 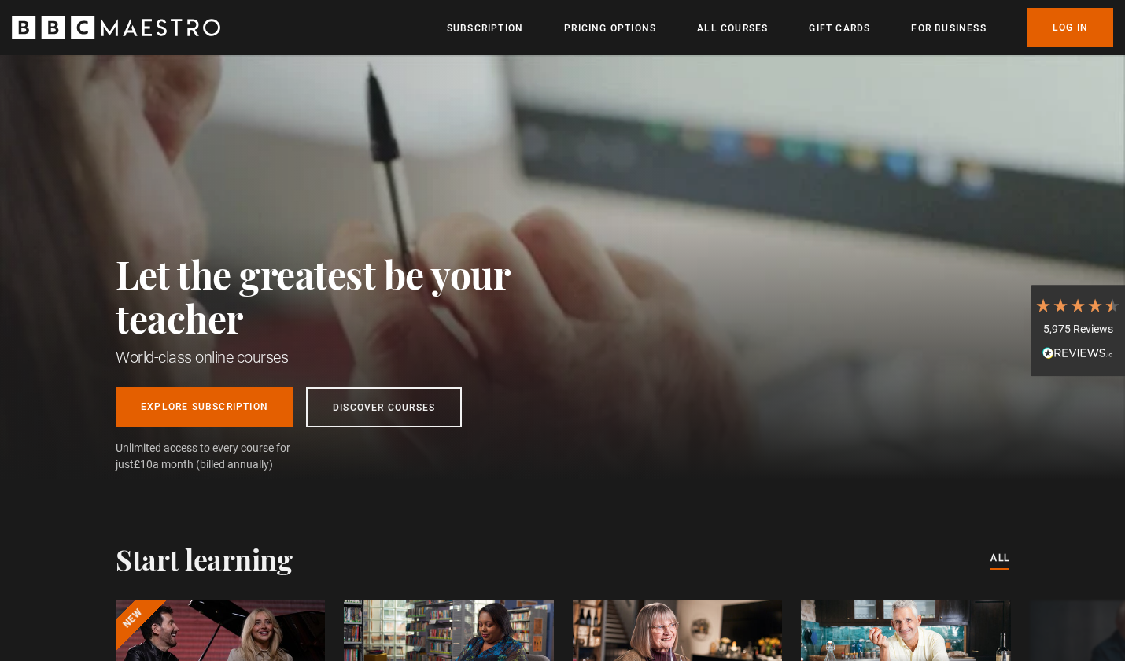 What do you see at coordinates (384, 407) in the screenshot?
I see `a: Discover Courses` at bounding box center [384, 407].